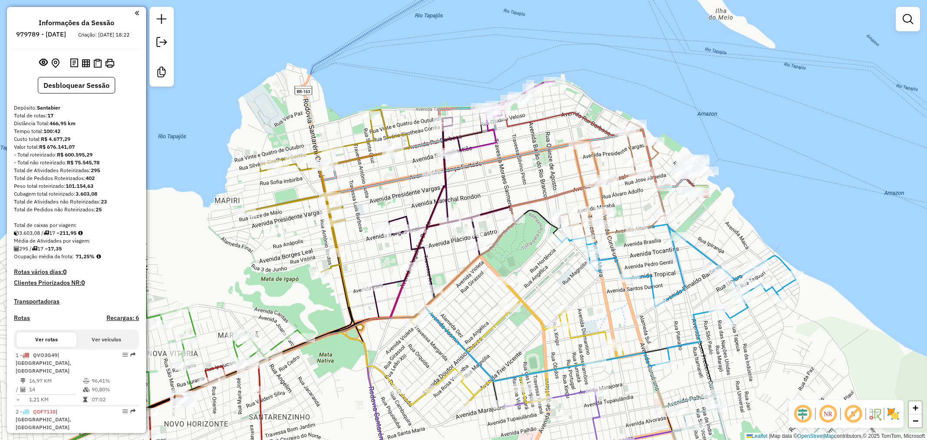 The width and height of the screenshot is (927, 440). Describe the element at coordinates (107, 340) in the screenshot. I see `button: Ver veículos` at that location.